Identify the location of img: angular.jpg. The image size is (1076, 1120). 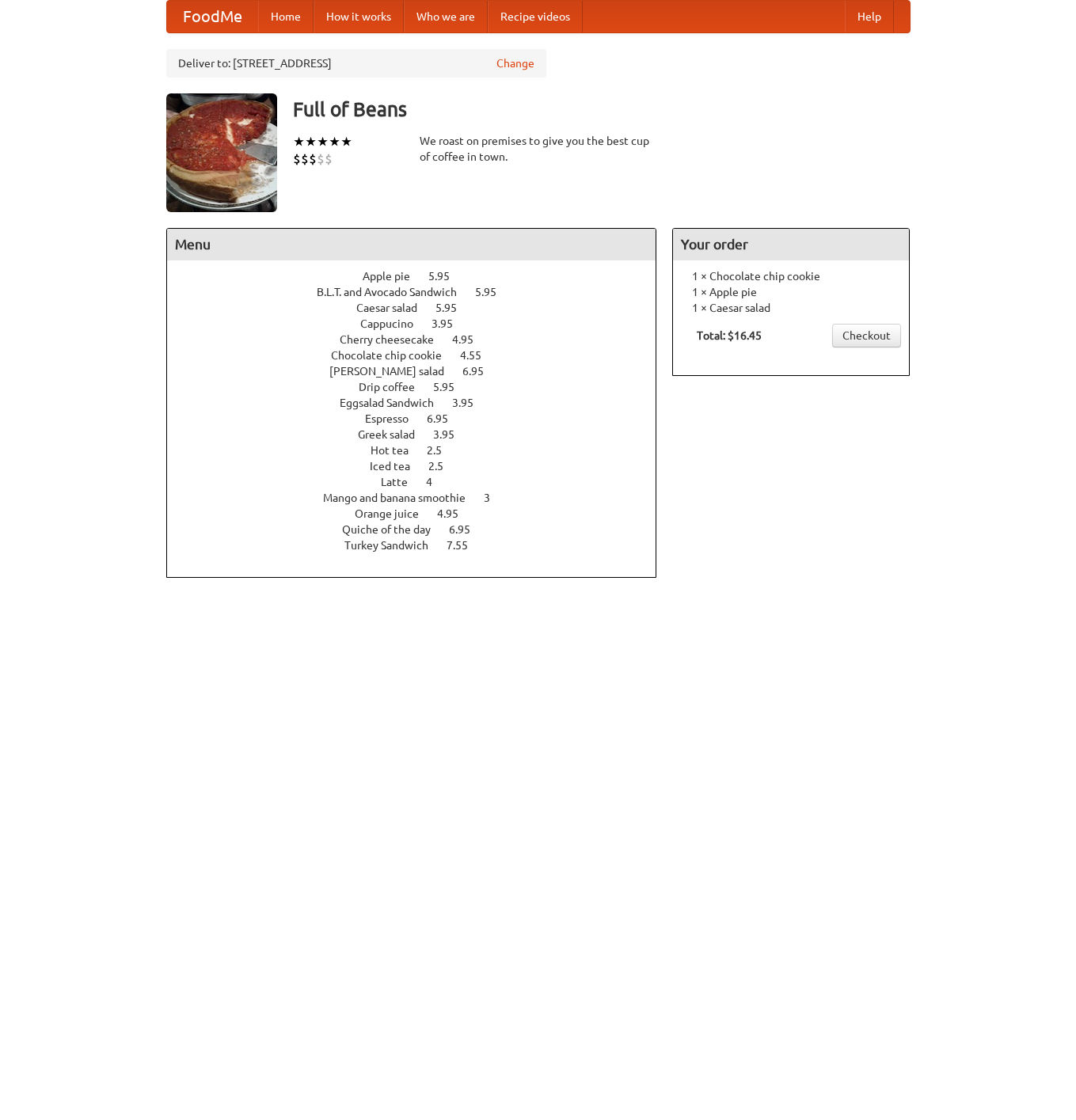
(221, 153).